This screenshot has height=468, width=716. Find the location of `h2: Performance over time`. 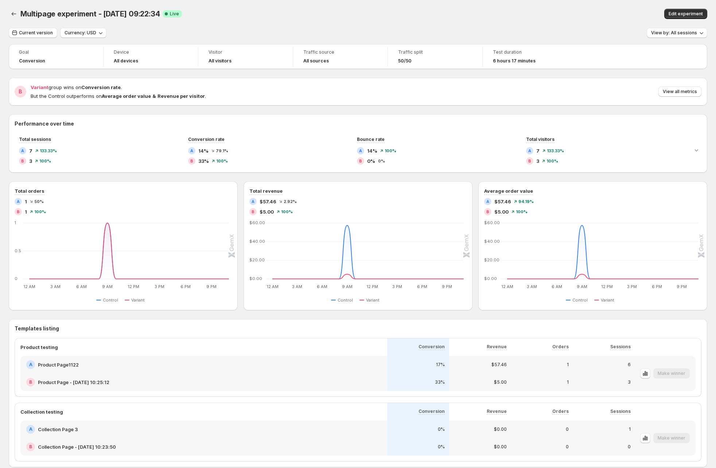

h2: Performance over time is located at coordinates (358, 124).